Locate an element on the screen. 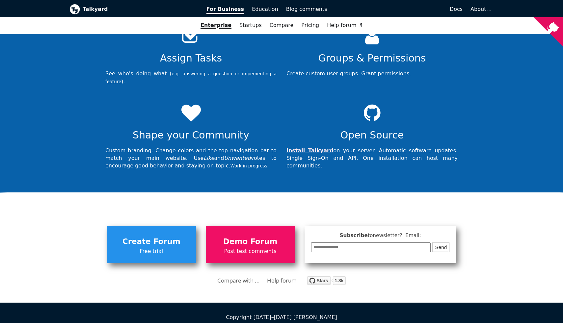 The image size is (563, 323). span: Free trial is located at coordinates (152, 252).